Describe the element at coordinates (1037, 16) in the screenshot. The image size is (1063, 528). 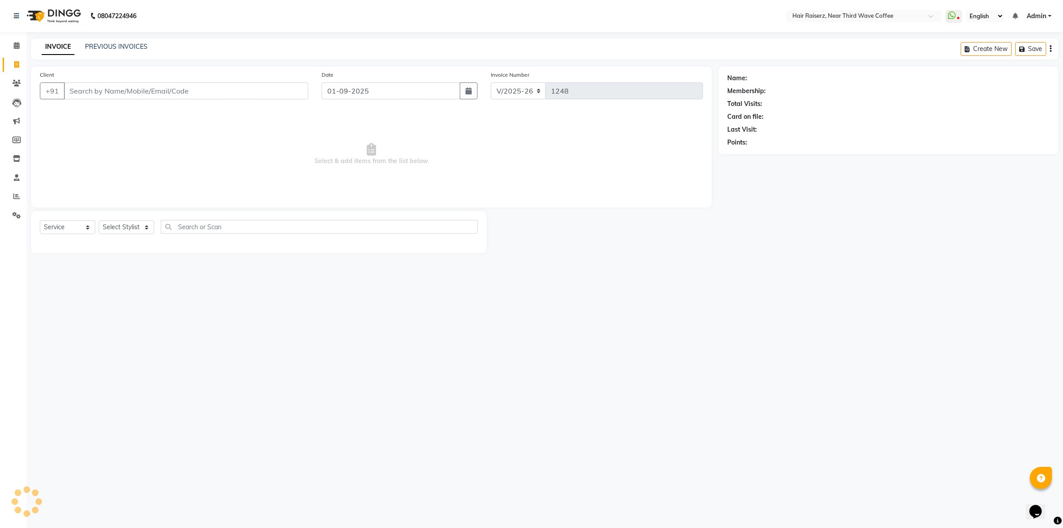
I see `span: Admin` at that location.